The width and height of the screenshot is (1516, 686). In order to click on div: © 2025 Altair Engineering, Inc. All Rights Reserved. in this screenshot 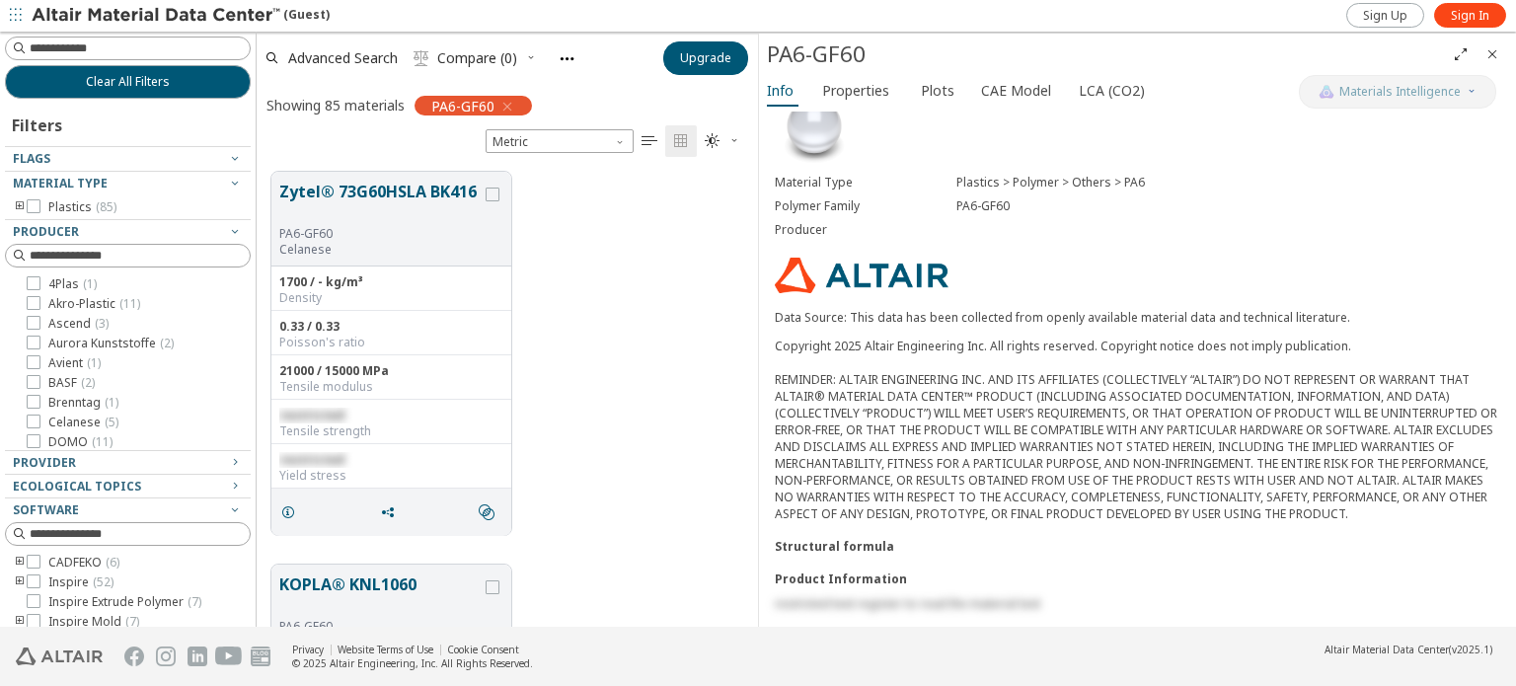, I will do `click(413, 663)`.